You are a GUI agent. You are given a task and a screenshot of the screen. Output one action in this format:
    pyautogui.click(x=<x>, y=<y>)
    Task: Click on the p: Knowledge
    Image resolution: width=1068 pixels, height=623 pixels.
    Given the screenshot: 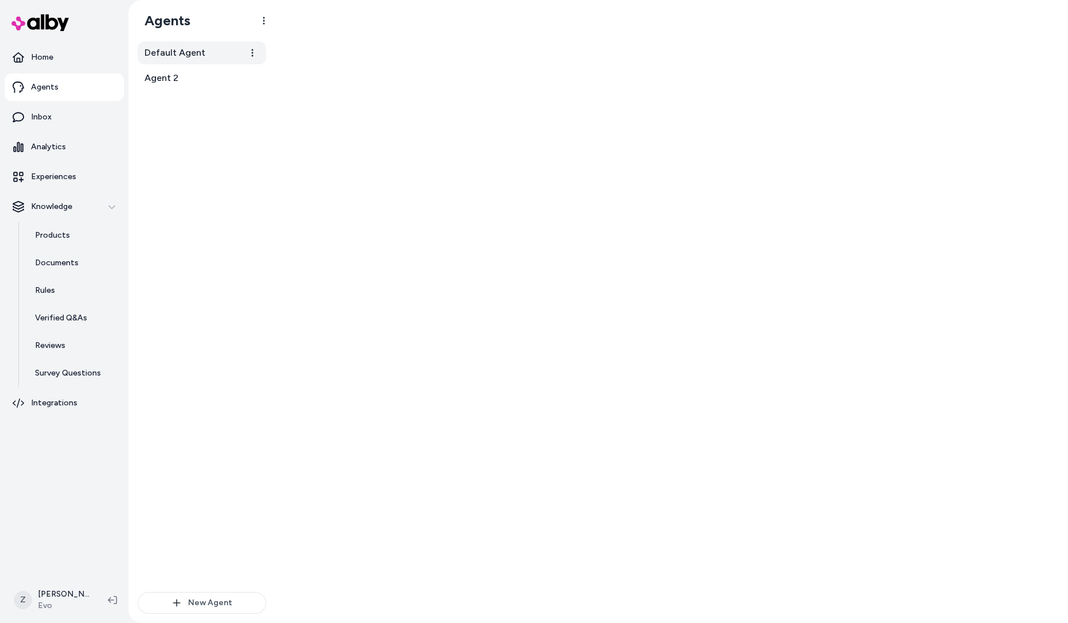 What is the action you would take?
    pyautogui.click(x=52, y=207)
    